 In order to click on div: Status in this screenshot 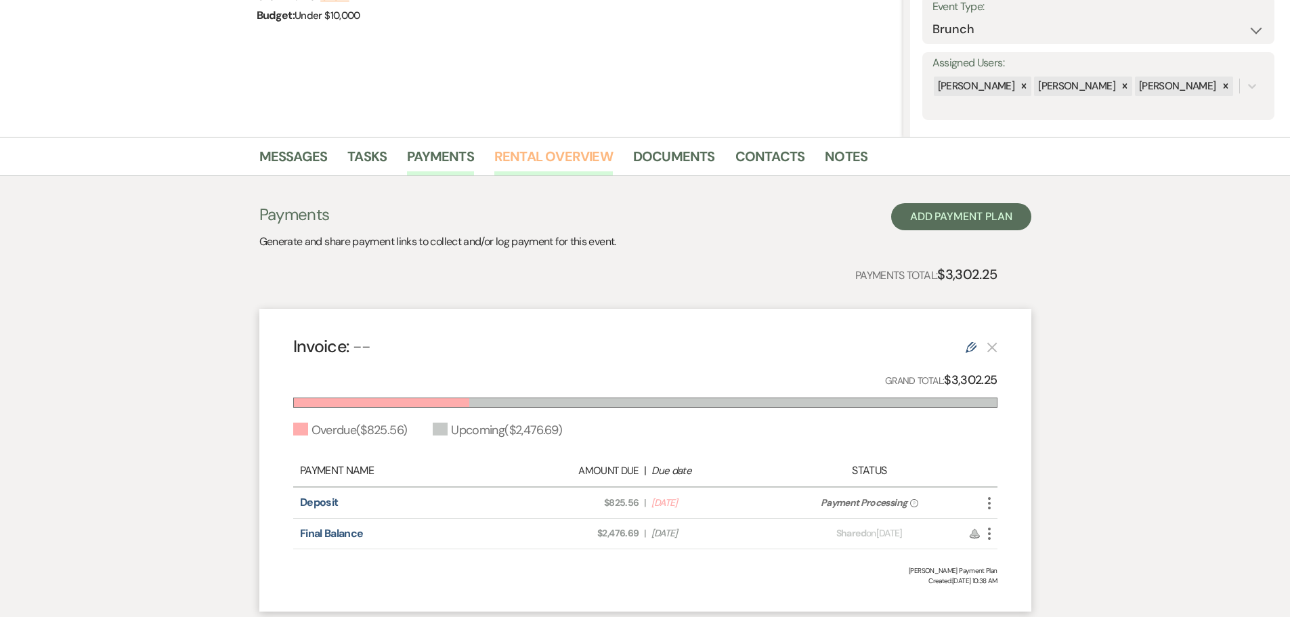, I will do `click(869, 471)`.